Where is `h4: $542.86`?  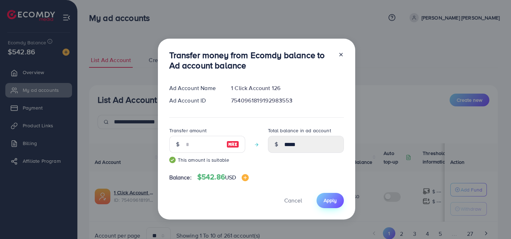 h4: $542.86 is located at coordinates (223, 177).